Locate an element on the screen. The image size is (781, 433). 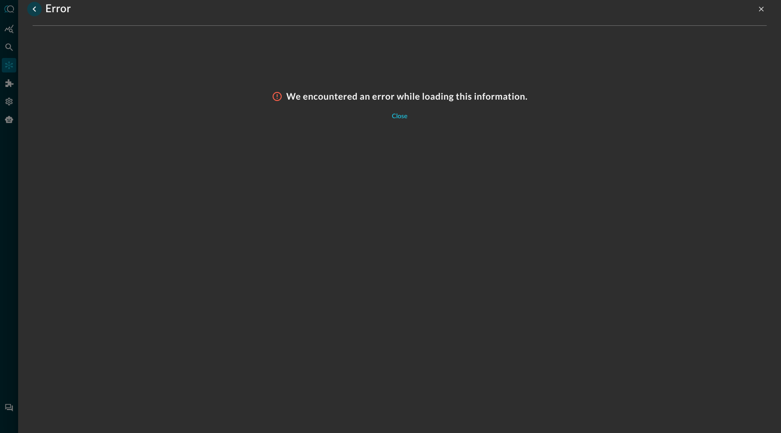
button: go back is located at coordinates (34, 9).